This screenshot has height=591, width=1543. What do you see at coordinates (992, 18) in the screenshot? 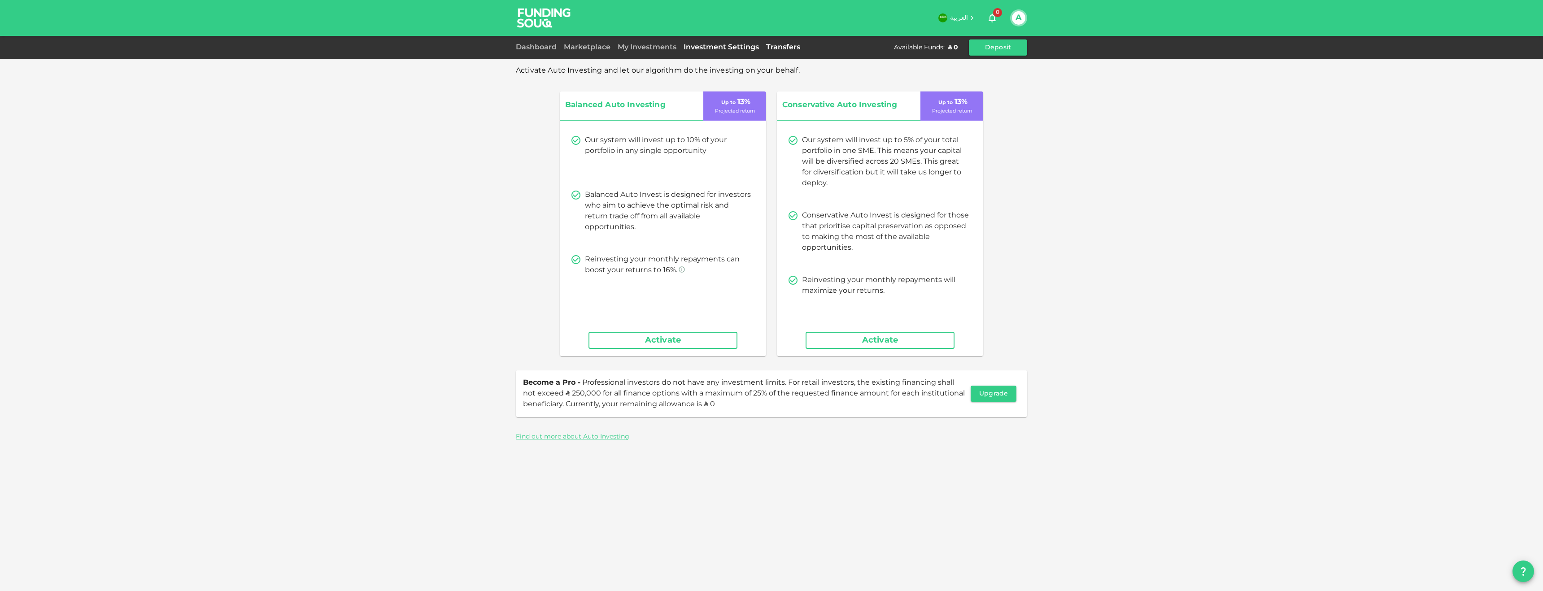
I see `button: 0` at bounding box center [992, 18].